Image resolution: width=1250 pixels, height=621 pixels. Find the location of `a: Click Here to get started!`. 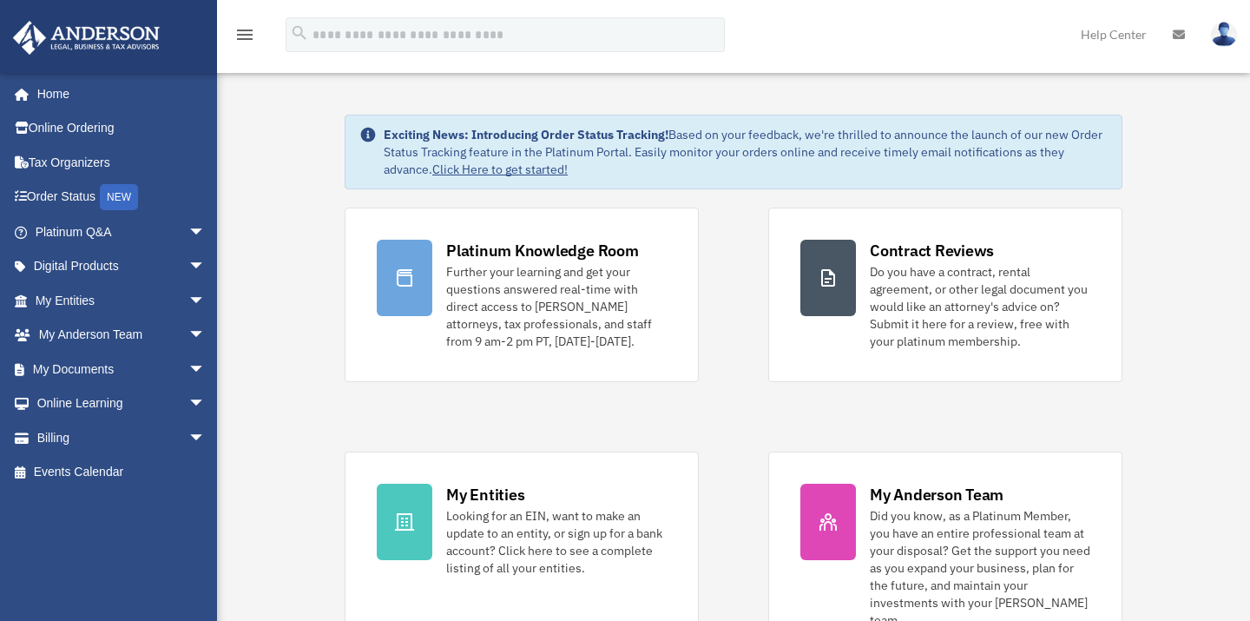

a: Click Here to get started! is located at coordinates (500, 169).